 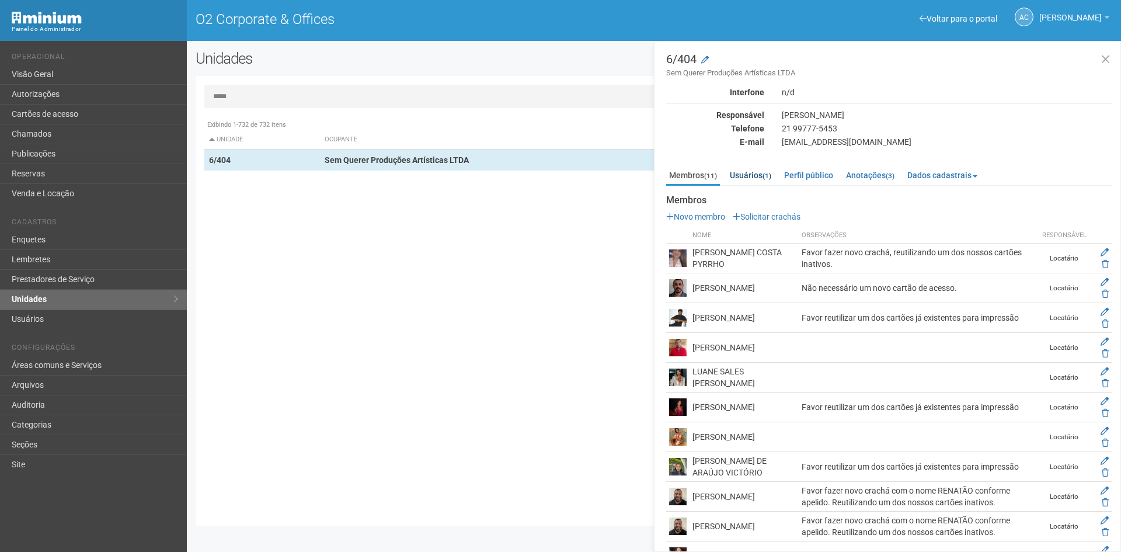 What do you see at coordinates (95, 349) in the screenshot?
I see `li: Configurações` at bounding box center [95, 349].